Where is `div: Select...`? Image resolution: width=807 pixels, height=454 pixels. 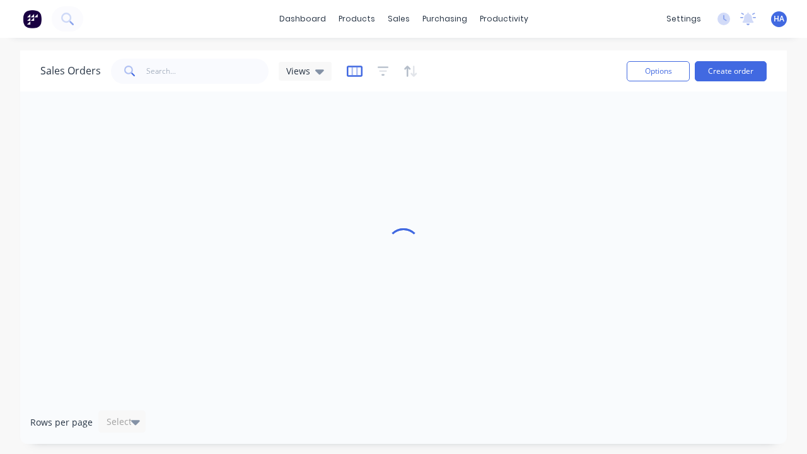 div: Select... is located at coordinates (123, 422).